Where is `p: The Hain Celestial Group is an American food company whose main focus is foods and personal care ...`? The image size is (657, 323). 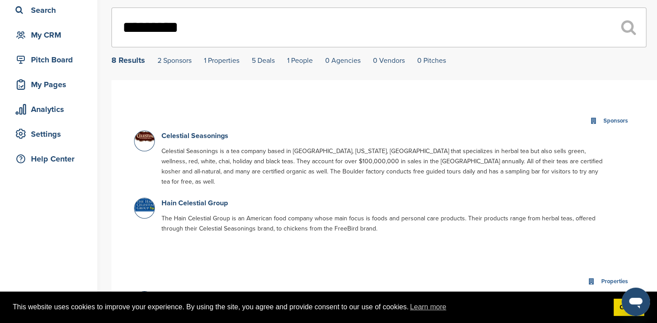
p: The Hain Celestial Group is an American food company whose main focus is foods and personal care ... is located at coordinates (382, 223).